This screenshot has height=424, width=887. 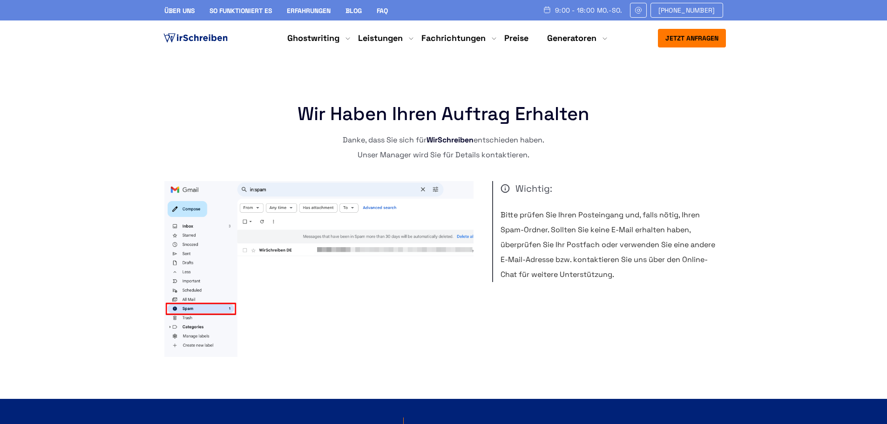 I want to click on a: Erfahrungen, so click(x=309, y=11).